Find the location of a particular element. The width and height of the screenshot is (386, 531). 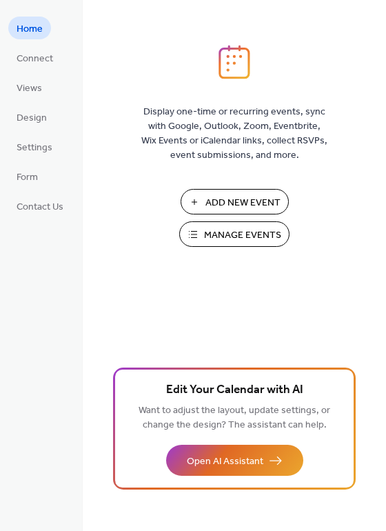

span: Home is located at coordinates (30, 29).